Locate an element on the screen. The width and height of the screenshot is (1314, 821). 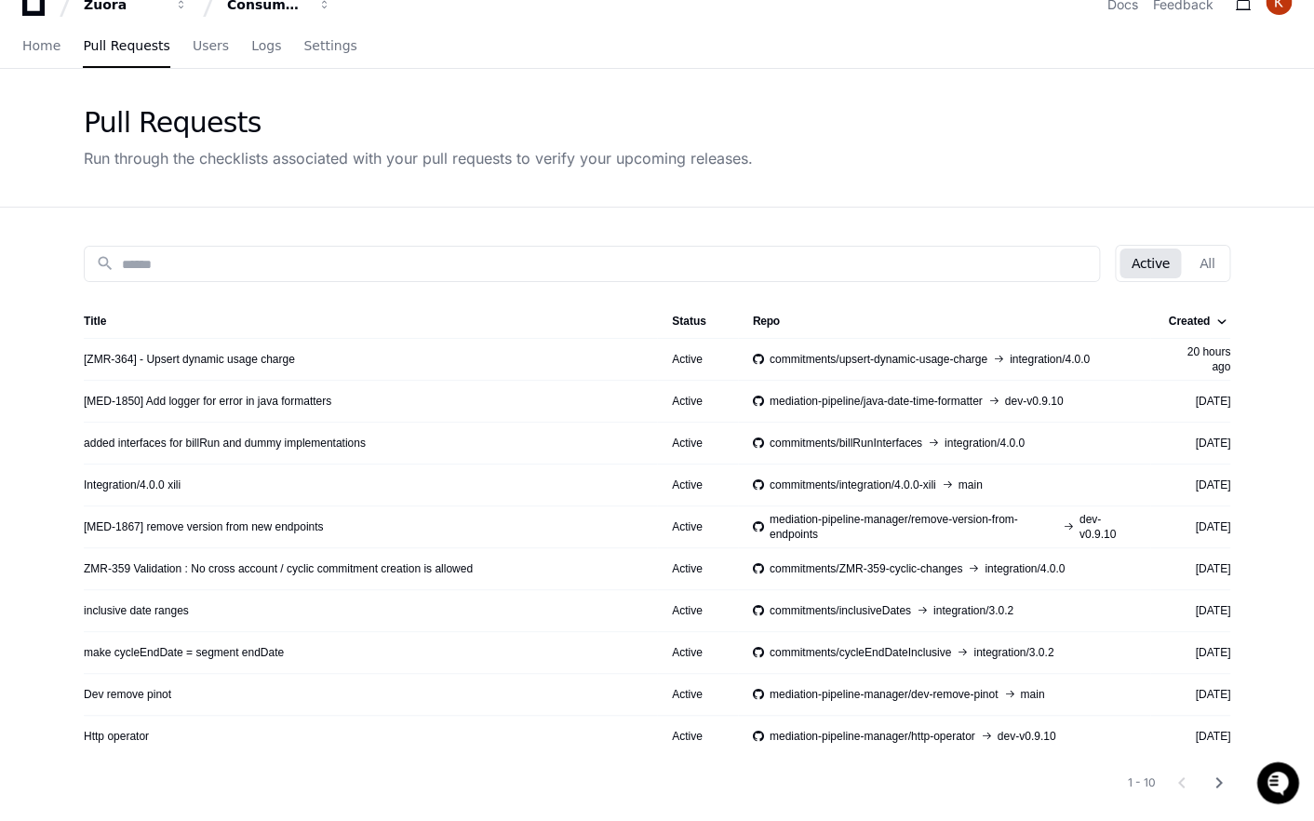
div: Pull Requests is located at coordinates (418, 123).